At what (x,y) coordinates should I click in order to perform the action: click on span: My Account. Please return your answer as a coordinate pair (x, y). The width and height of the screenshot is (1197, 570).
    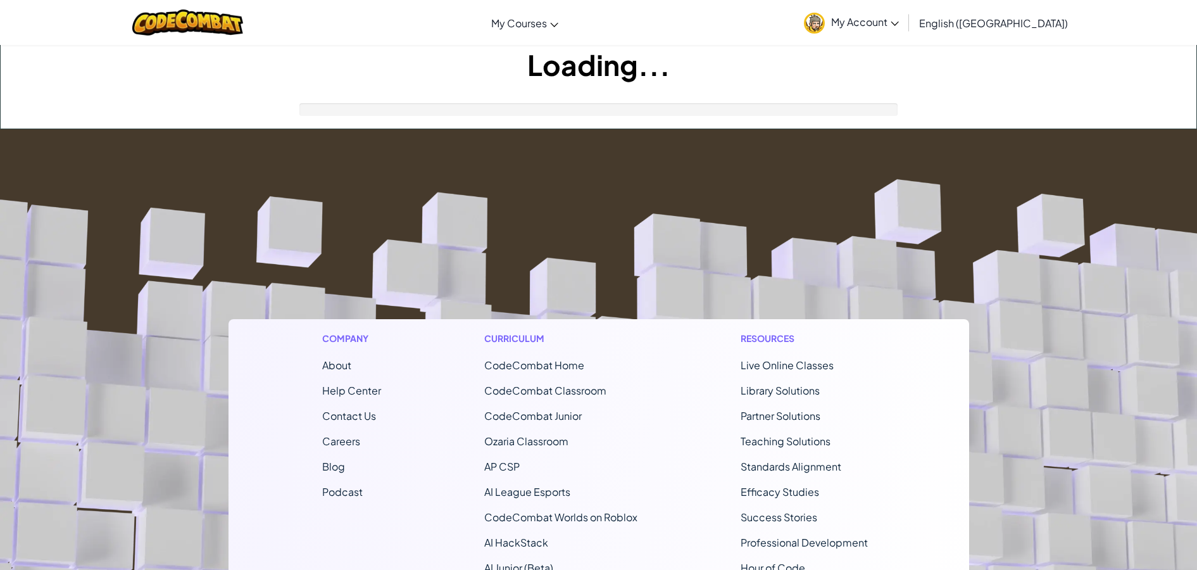
    Looking at the image, I should click on (865, 22).